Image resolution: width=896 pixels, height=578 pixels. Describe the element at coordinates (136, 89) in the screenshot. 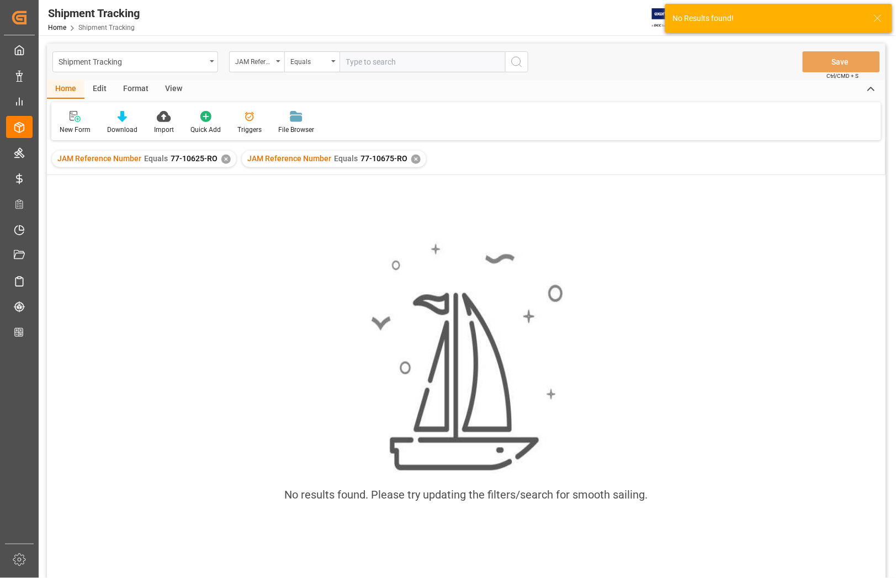

I see `div: Format` at that location.